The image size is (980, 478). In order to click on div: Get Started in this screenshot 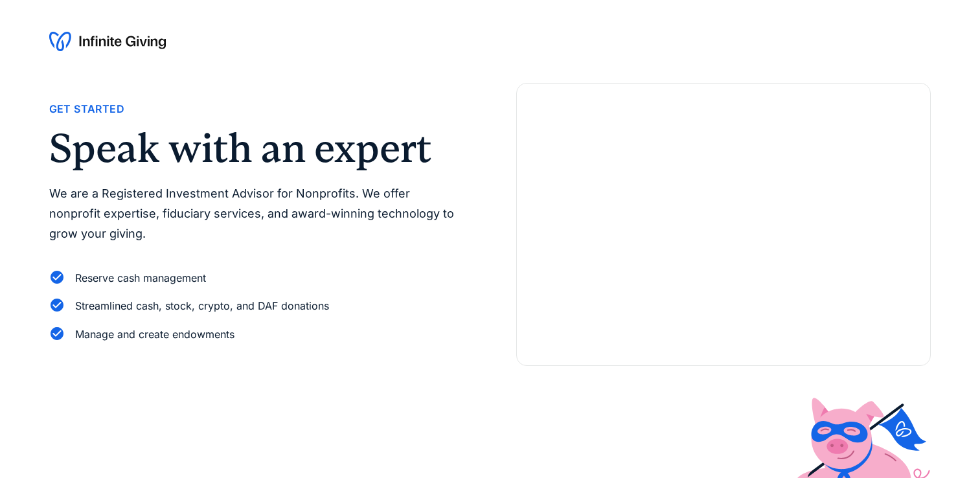, I will do `click(87, 109)`.